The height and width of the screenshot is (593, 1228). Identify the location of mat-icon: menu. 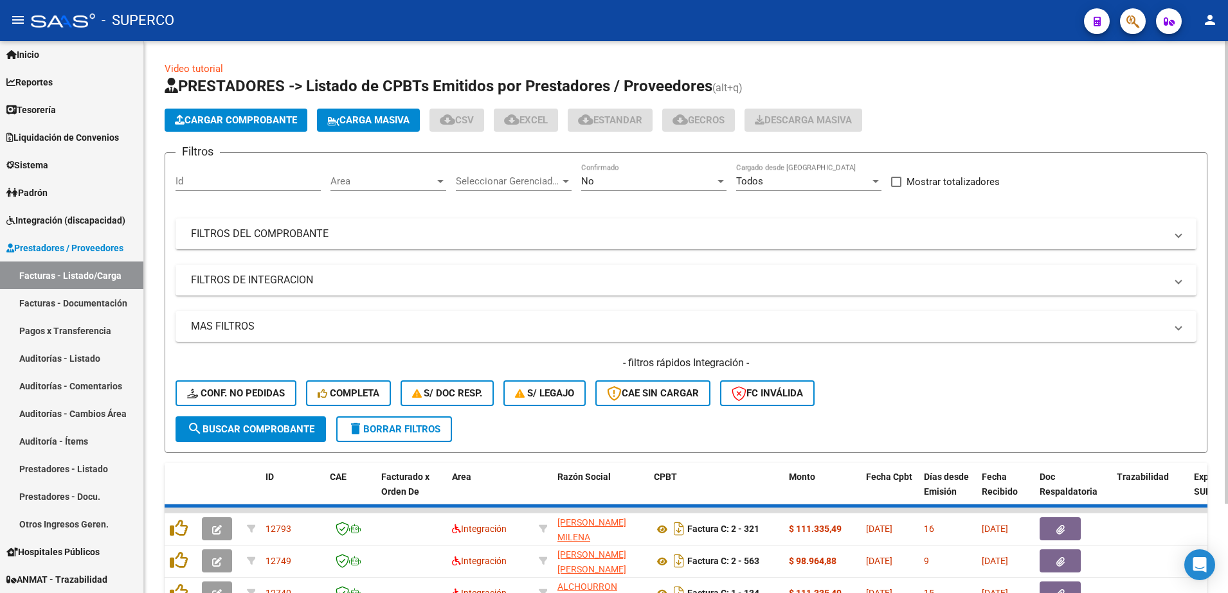
(18, 20).